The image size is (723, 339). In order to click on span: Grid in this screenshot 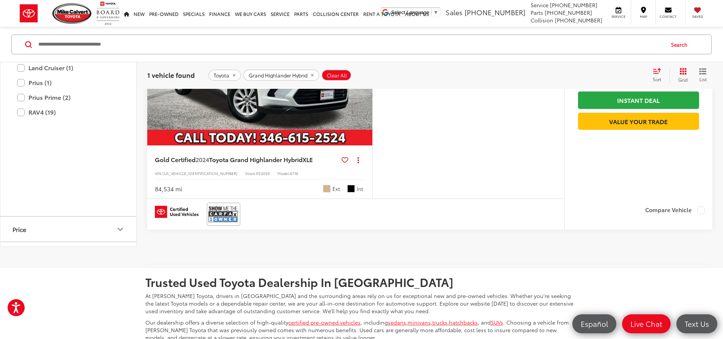, I will do `click(682, 79)`.